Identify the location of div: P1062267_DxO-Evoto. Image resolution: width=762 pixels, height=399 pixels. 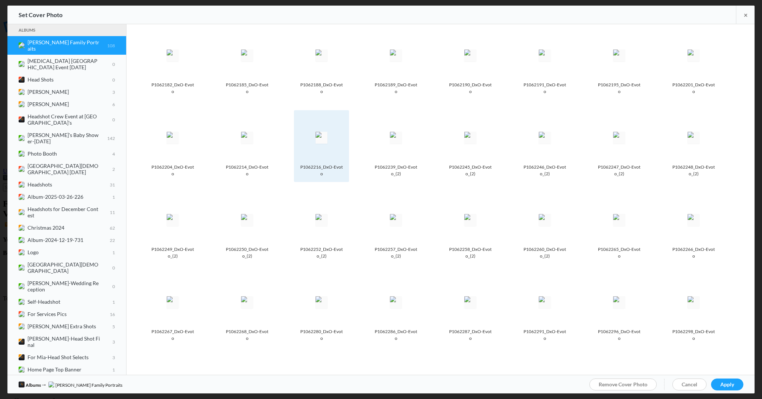
(173, 335).